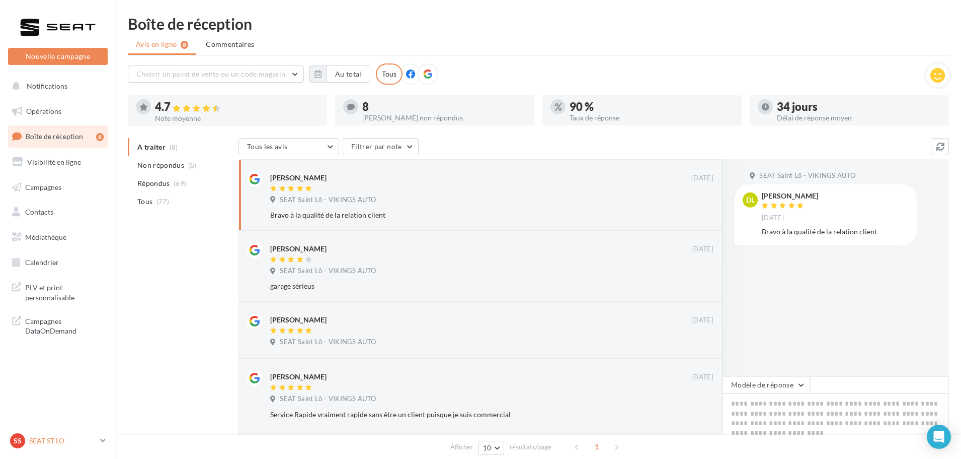 Image resolution: width=961 pixels, height=459 pixels. I want to click on a: Médiathèque, so click(58, 237).